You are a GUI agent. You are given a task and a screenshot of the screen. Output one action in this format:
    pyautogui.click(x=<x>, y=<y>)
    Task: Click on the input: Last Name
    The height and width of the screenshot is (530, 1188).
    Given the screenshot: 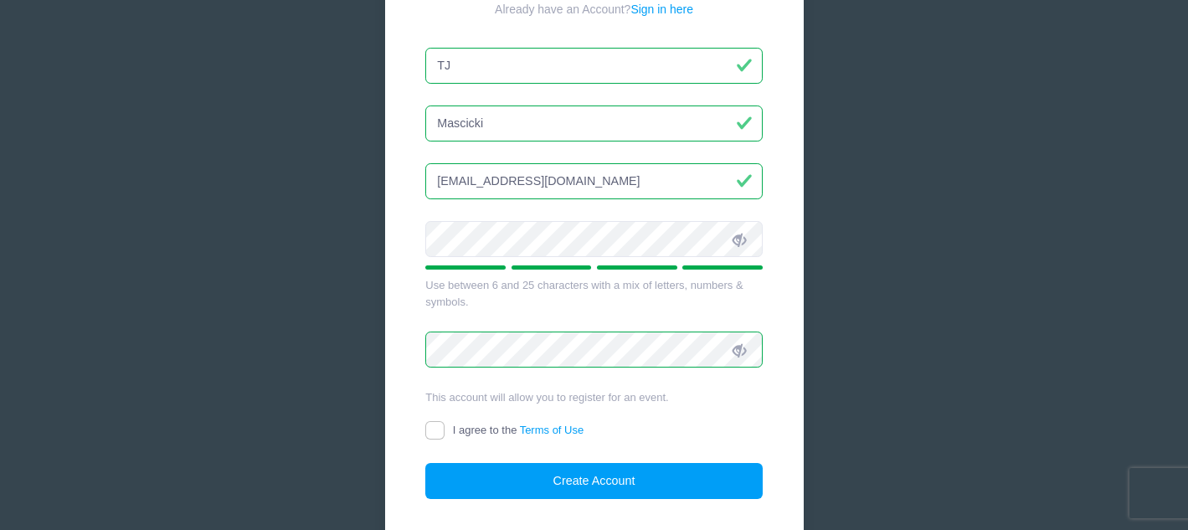 What is the action you would take?
    pyautogui.click(x=593, y=123)
    